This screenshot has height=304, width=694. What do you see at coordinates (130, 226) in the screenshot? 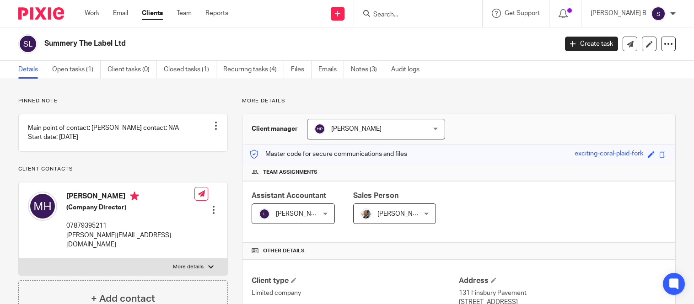
I see `p: 07879395211` at bounding box center [130, 226].